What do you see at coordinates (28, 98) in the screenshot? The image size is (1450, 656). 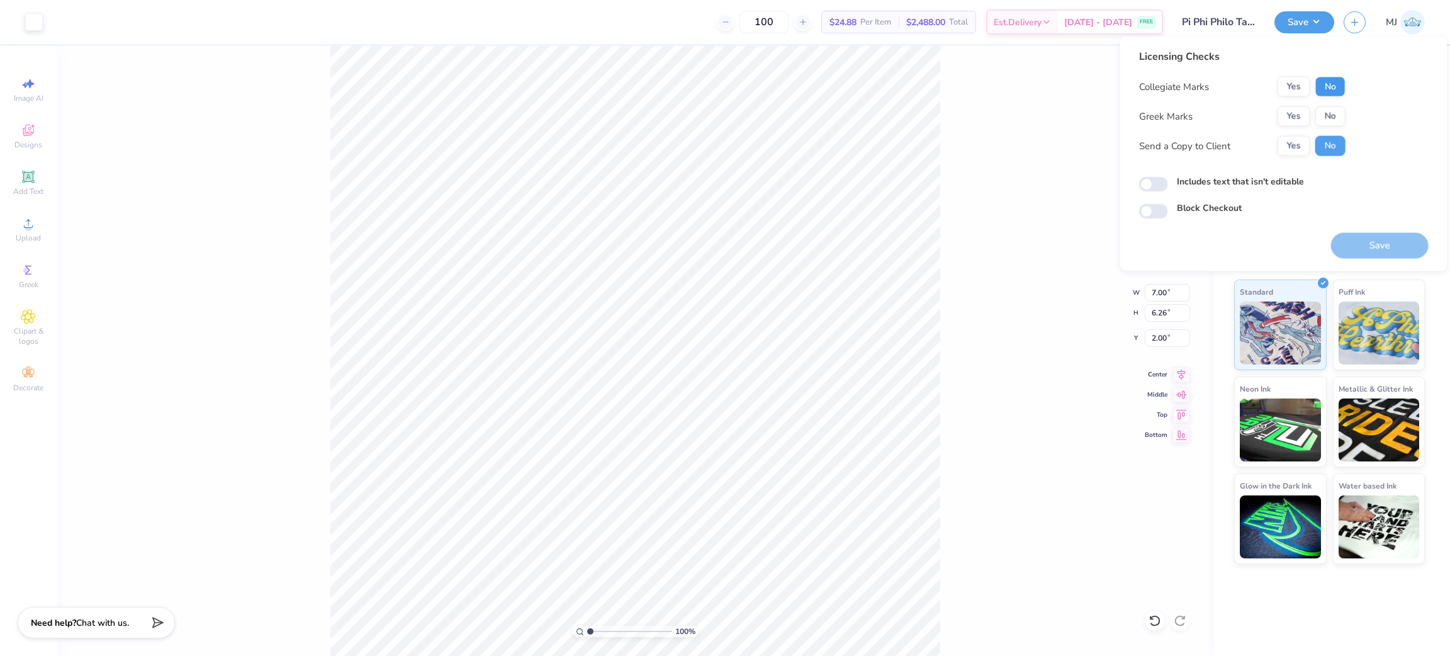 I see `span: Image AI` at bounding box center [28, 98].